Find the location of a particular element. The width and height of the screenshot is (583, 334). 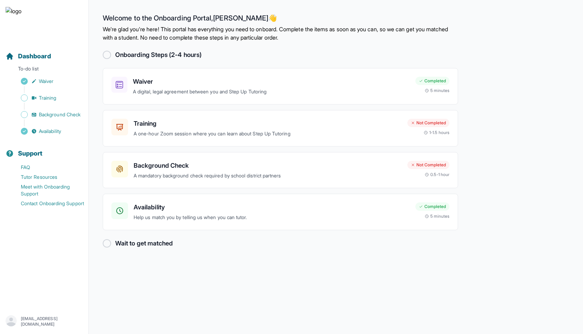

a: Availability is located at coordinates (47, 131).